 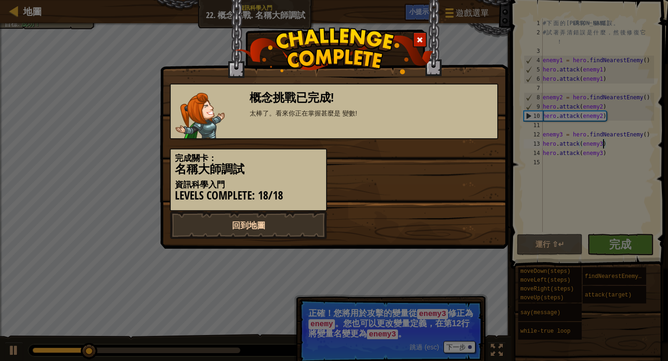 I want to click on h3: Levels Complete: 18/18, so click(x=248, y=195).